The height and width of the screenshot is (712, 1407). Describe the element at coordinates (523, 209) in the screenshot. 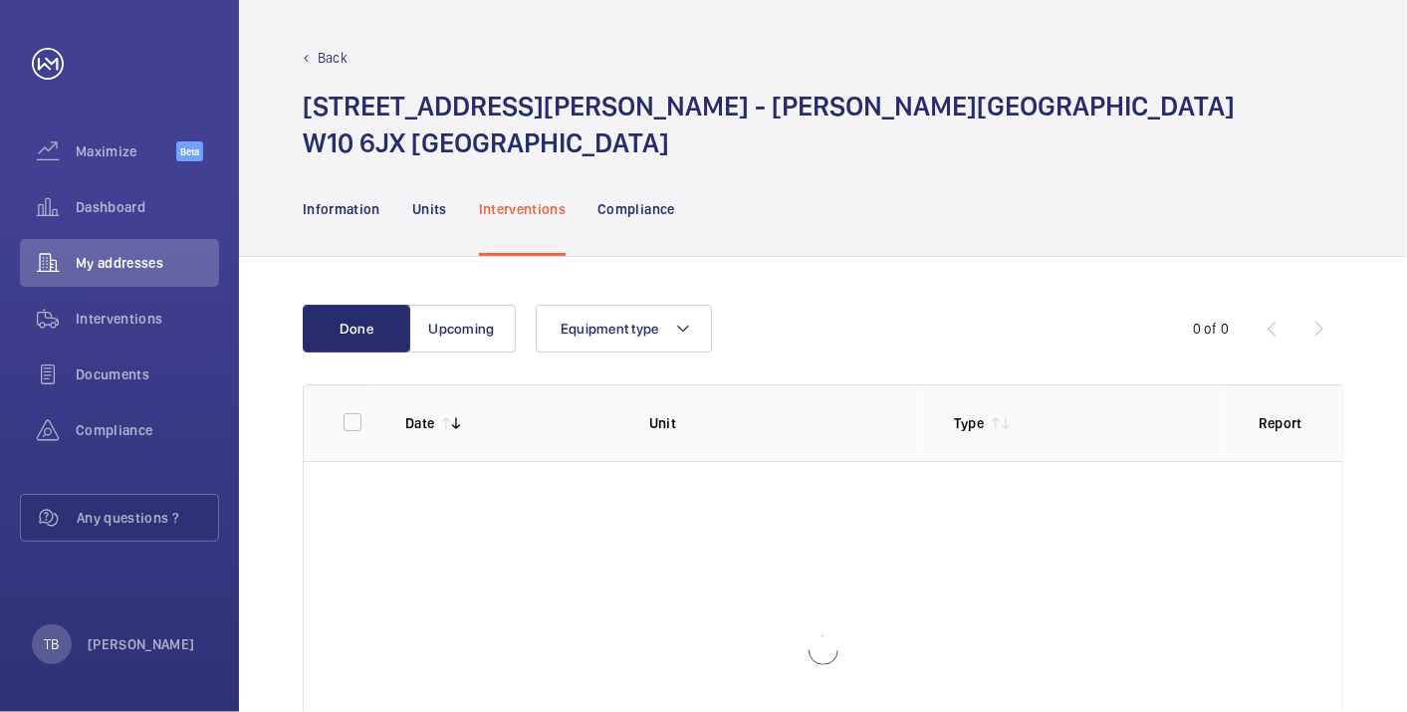

I see `p: Interventions` at that location.